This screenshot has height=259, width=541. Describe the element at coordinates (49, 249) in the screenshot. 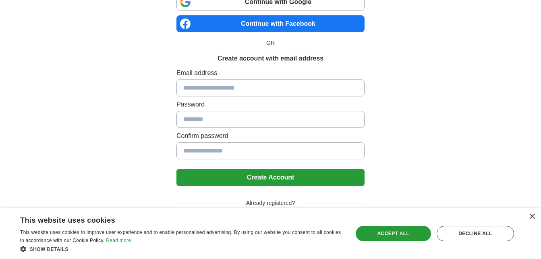

I see `span: Show details` at that location.